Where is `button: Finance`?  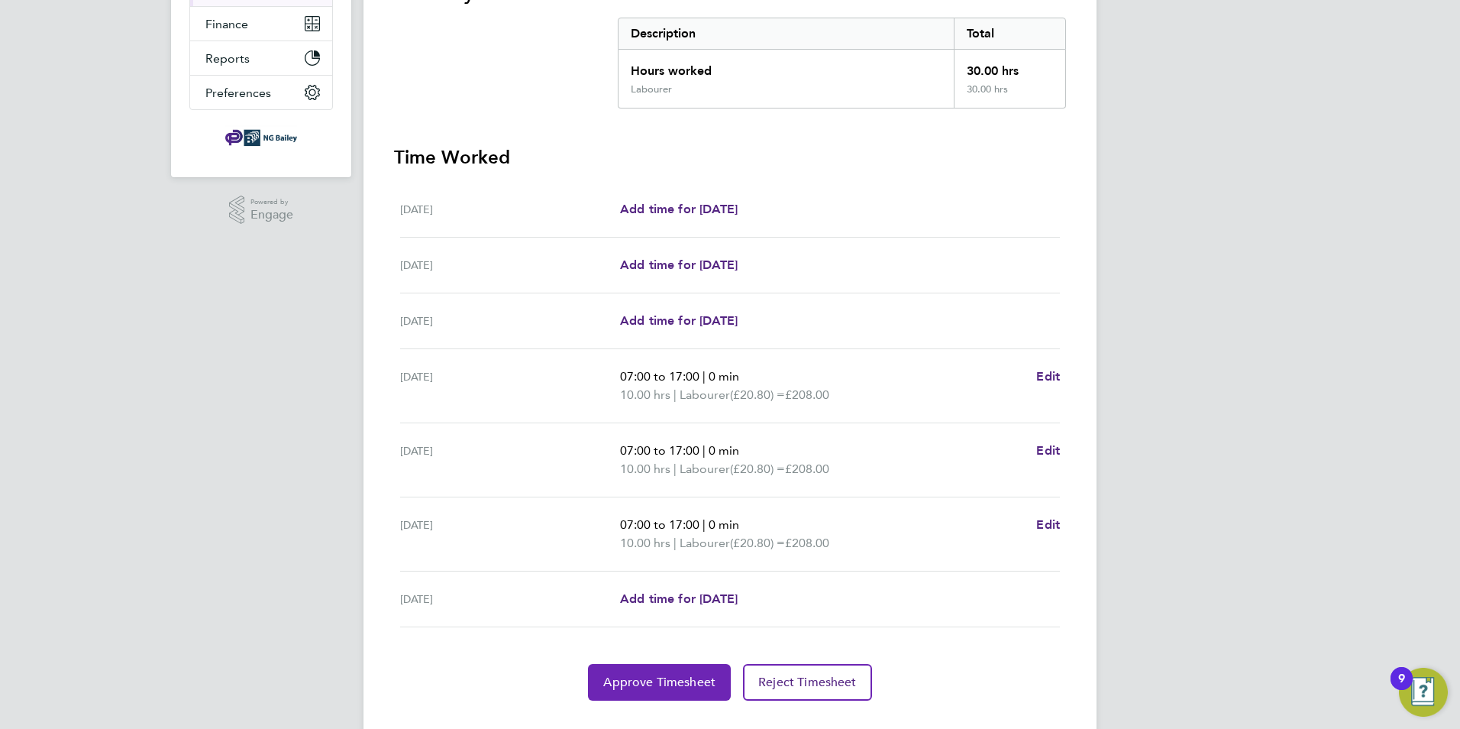
button: Finance is located at coordinates (261, 24).